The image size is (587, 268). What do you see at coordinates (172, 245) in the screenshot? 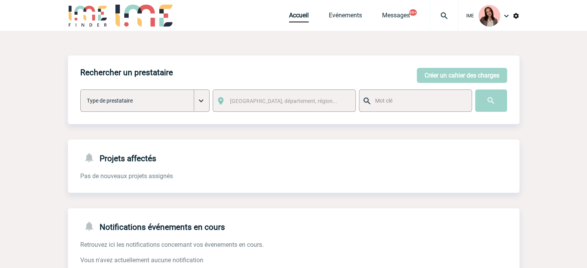
I see `span: Retrouvez ici les notifications concernant vos évenements en cours.` at bounding box center [172, 245].